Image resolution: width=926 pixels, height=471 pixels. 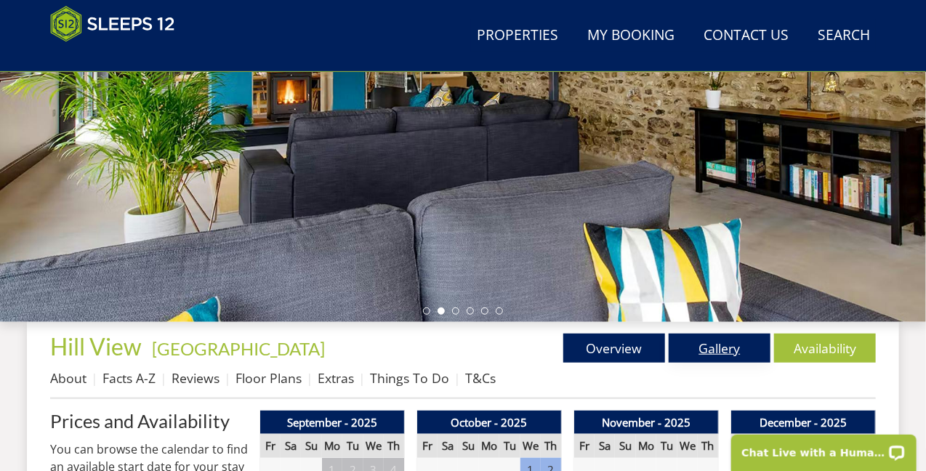 What do you see at coordinates (409, 378) in the screenshot?
I see `a: Things To Do` at bounding box center [409, 378].